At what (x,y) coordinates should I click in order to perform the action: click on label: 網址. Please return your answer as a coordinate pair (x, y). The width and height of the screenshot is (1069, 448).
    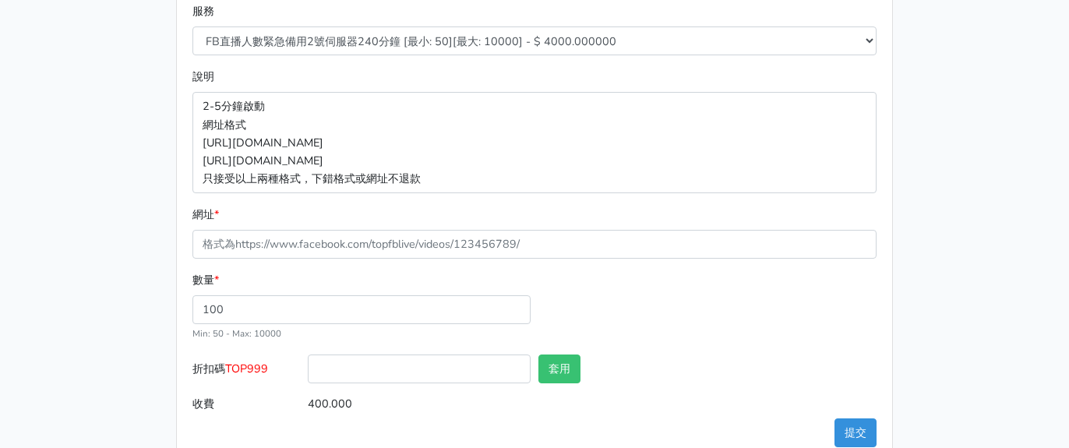
    Looking at the image, I should click on (206, 214).